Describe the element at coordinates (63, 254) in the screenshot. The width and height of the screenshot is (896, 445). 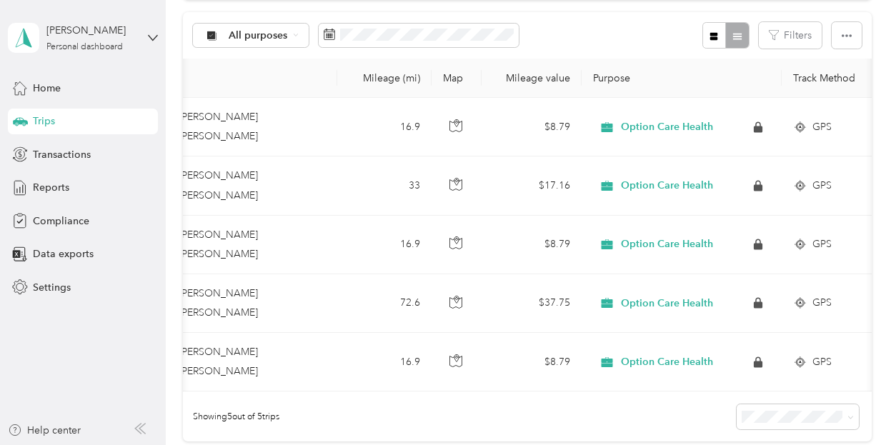
I see `span: Data exports` at that location.